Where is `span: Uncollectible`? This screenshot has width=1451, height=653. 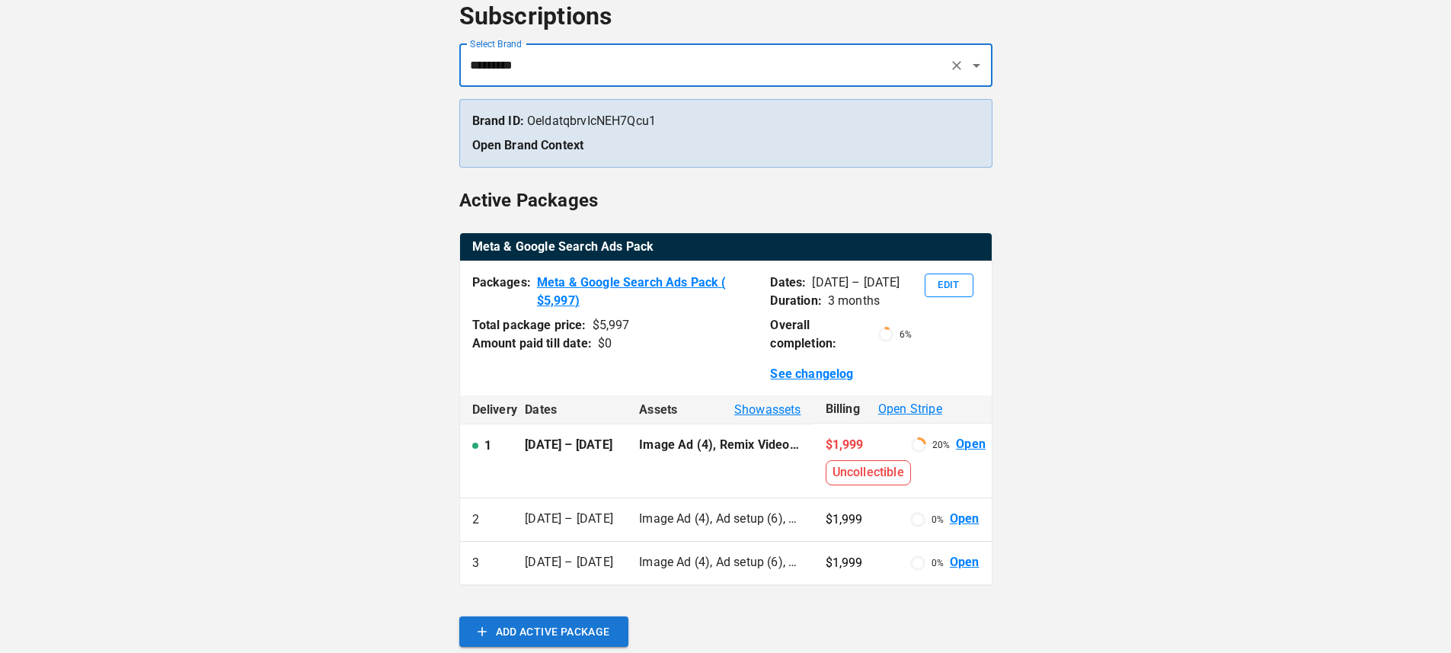 span: Uncollectible is located at coordinates (869, 472).